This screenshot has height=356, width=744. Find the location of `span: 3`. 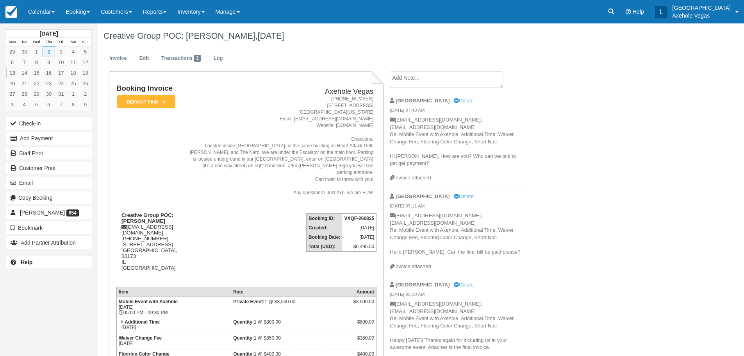

span: 3 is located at coordinates (197, 58).